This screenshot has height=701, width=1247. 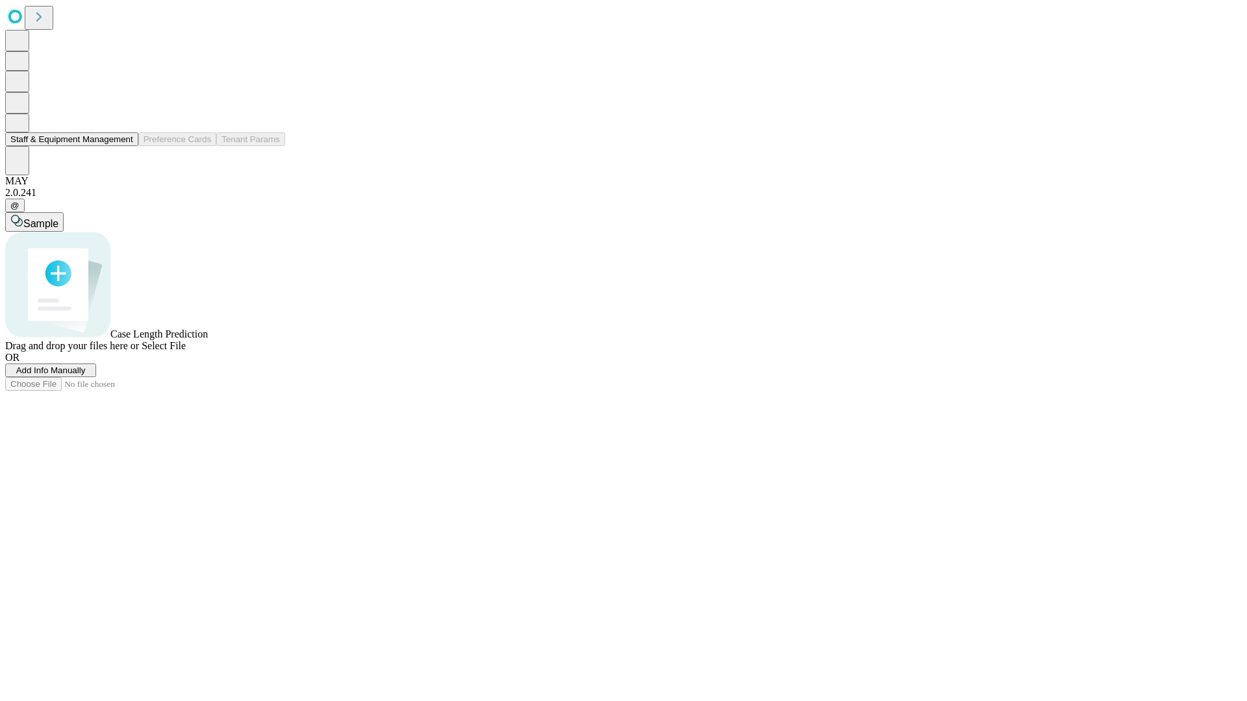 I want to click on span: OR, so click(x=12, y=357).